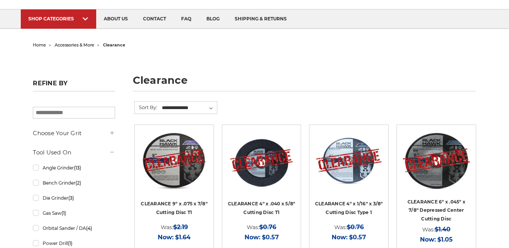 The image size is (509, 248). I want to click on span: (3), so click(71, 198).